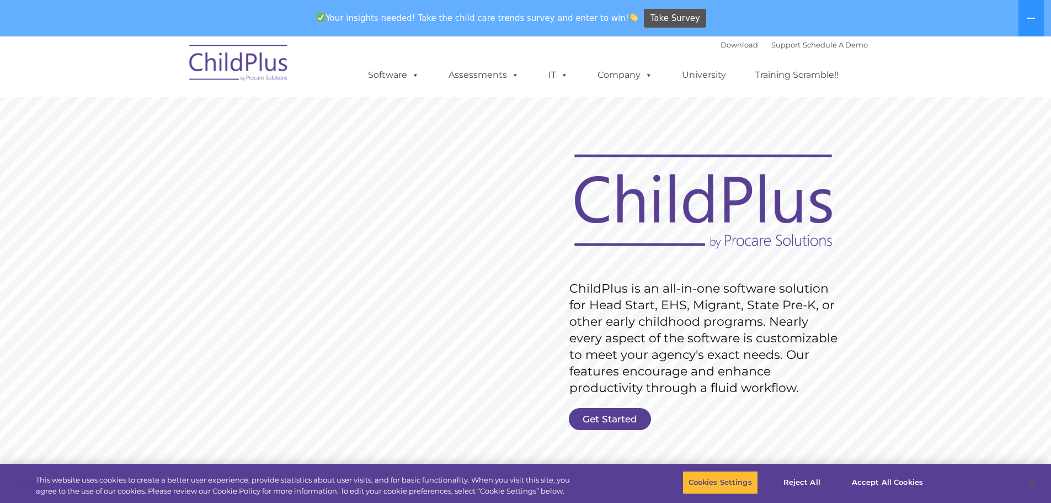 This screenshot has width=1051, height=503. Describe the element at coordinates (720, 482) in the screenshot. I see `button: Cookies Settings` at that location.